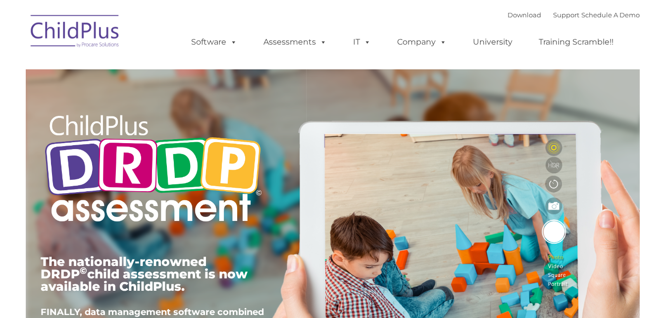  What do you see at coordinates (493, 42) in the screenshot?
I see `a: University` at bounding box center [493, 42].